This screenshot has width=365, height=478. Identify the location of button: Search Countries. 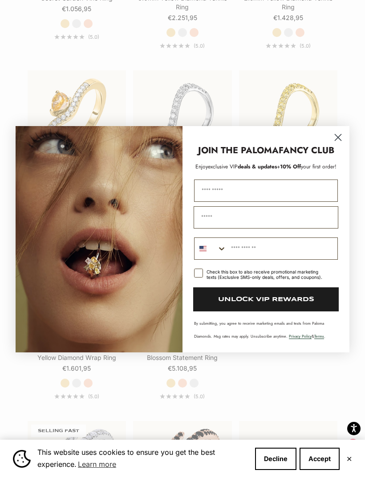
(211, 248).